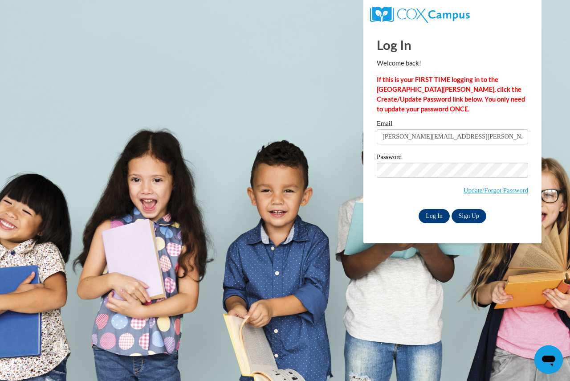  Describe the element at coordinates (452, 63) in the screenshot. I see `p: Welcome back!` at that location.